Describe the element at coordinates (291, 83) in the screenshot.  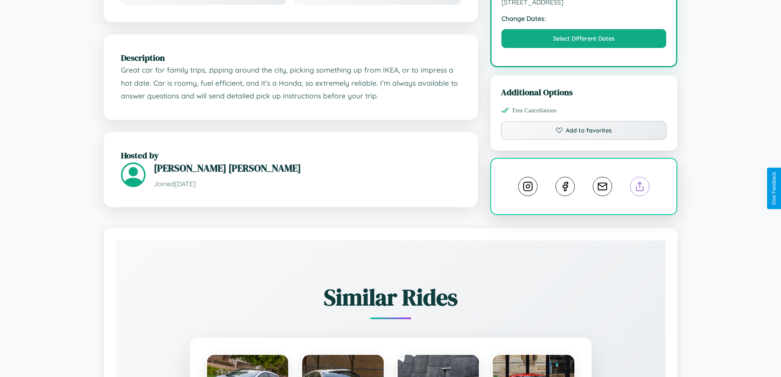
I see `p: Great car for family trips, zipping around the city, picking something up from IKEA, or to impres...` at that location.